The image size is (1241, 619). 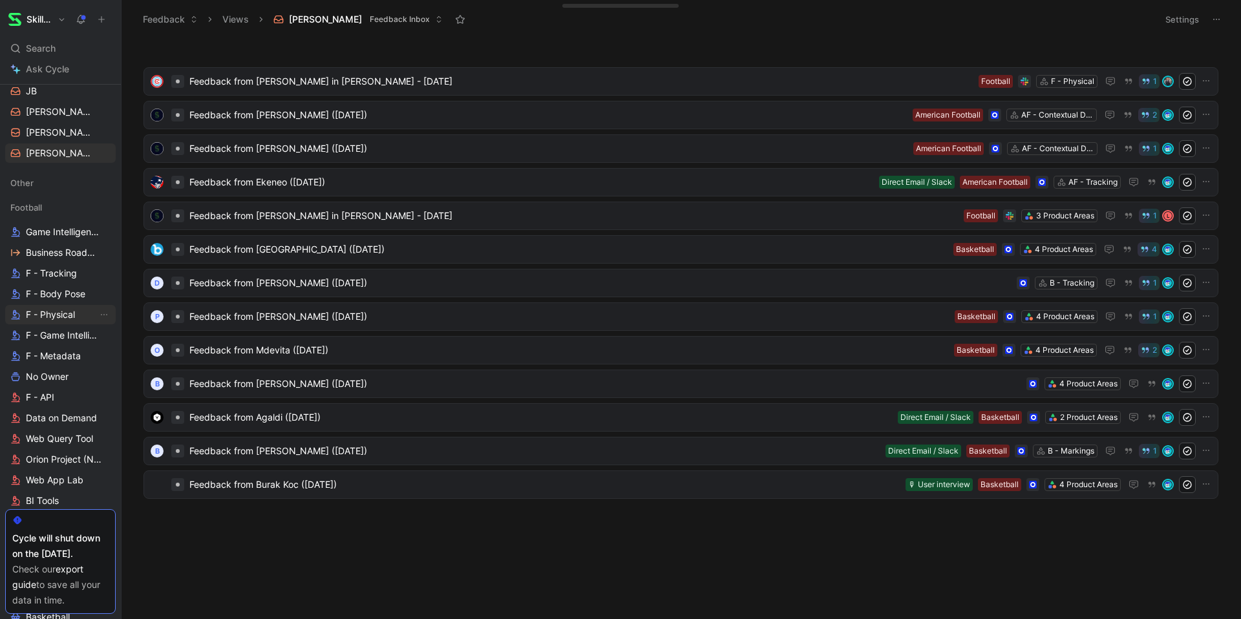 What do you see at coordinates (60, 480) in the screenshot?
I see `a: Web App Lab` at bounding box center [60, 480].